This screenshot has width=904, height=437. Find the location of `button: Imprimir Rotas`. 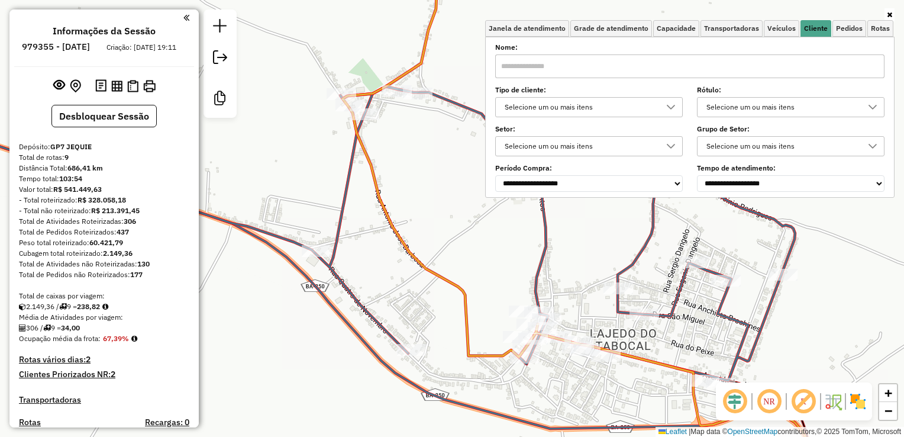

button: Imprimir Rotas is located at coordinates (149, 86).